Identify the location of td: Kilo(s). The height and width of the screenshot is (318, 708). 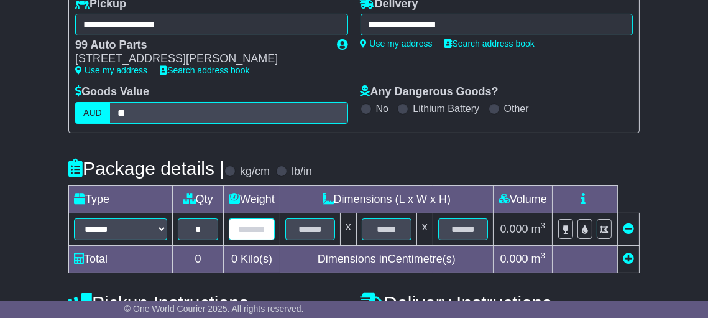
(252, 259).